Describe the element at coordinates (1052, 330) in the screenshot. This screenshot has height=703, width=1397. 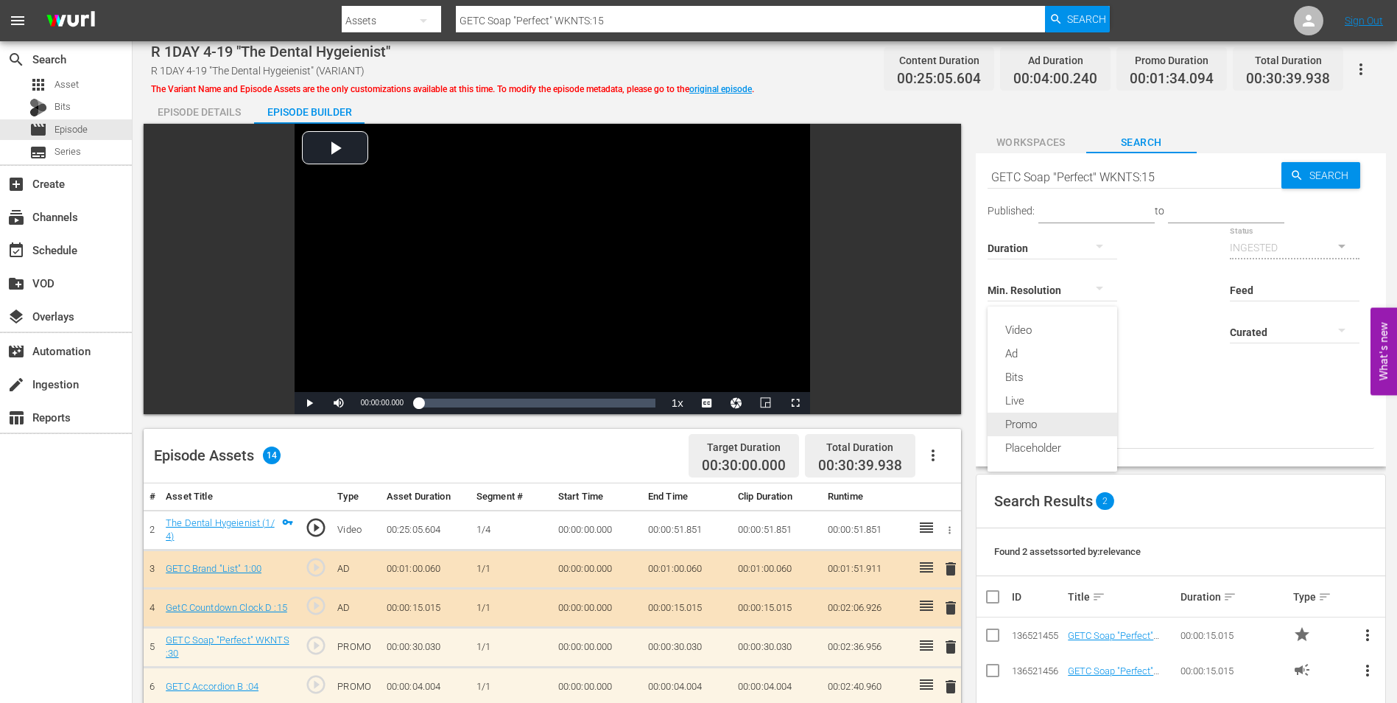
I see `div: Video` at that location.